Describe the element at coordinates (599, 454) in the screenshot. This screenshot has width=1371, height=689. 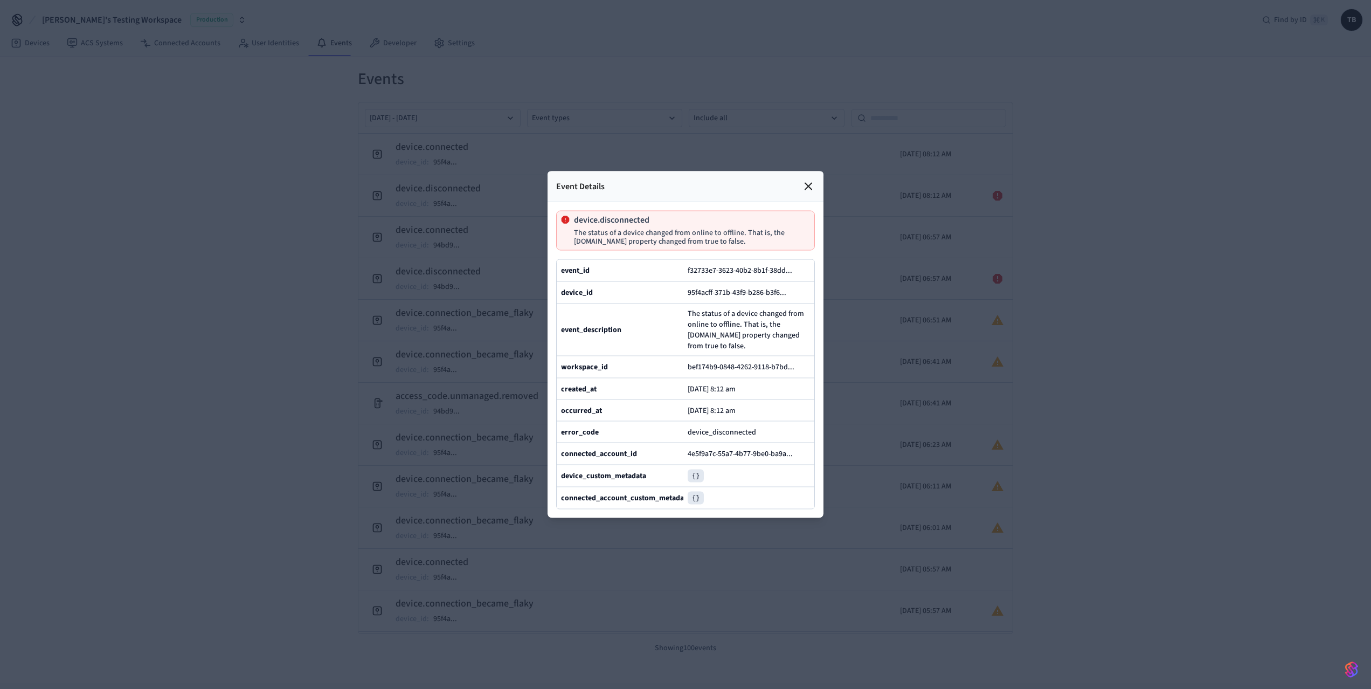
I see `b: connected_account_id` at that location.